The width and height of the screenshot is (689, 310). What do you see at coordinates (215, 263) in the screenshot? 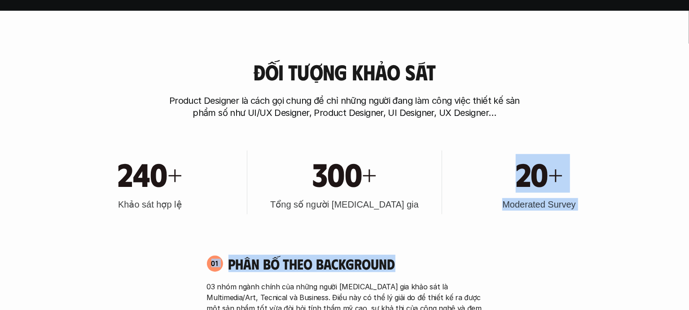
I see `p: 01` at bounding box center [215, 263].